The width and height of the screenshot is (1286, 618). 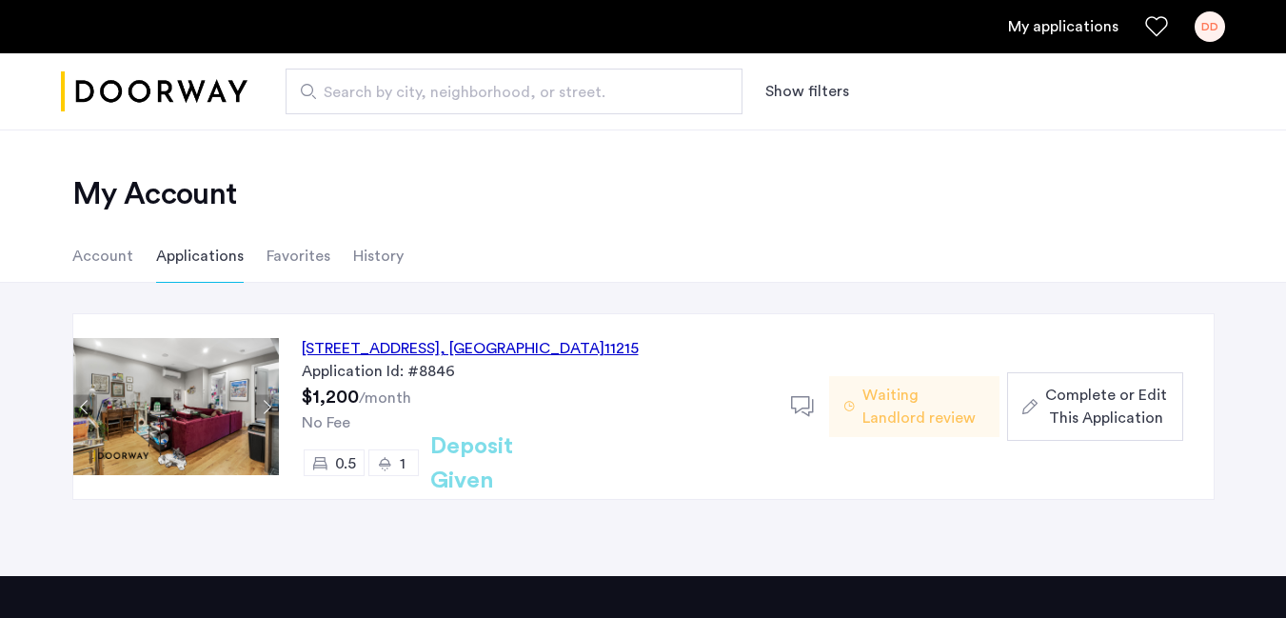 What do you see at coordinates (176, 407) in the screenshot?
I see `img: Apartment photo` at bounding box center [176, 407].